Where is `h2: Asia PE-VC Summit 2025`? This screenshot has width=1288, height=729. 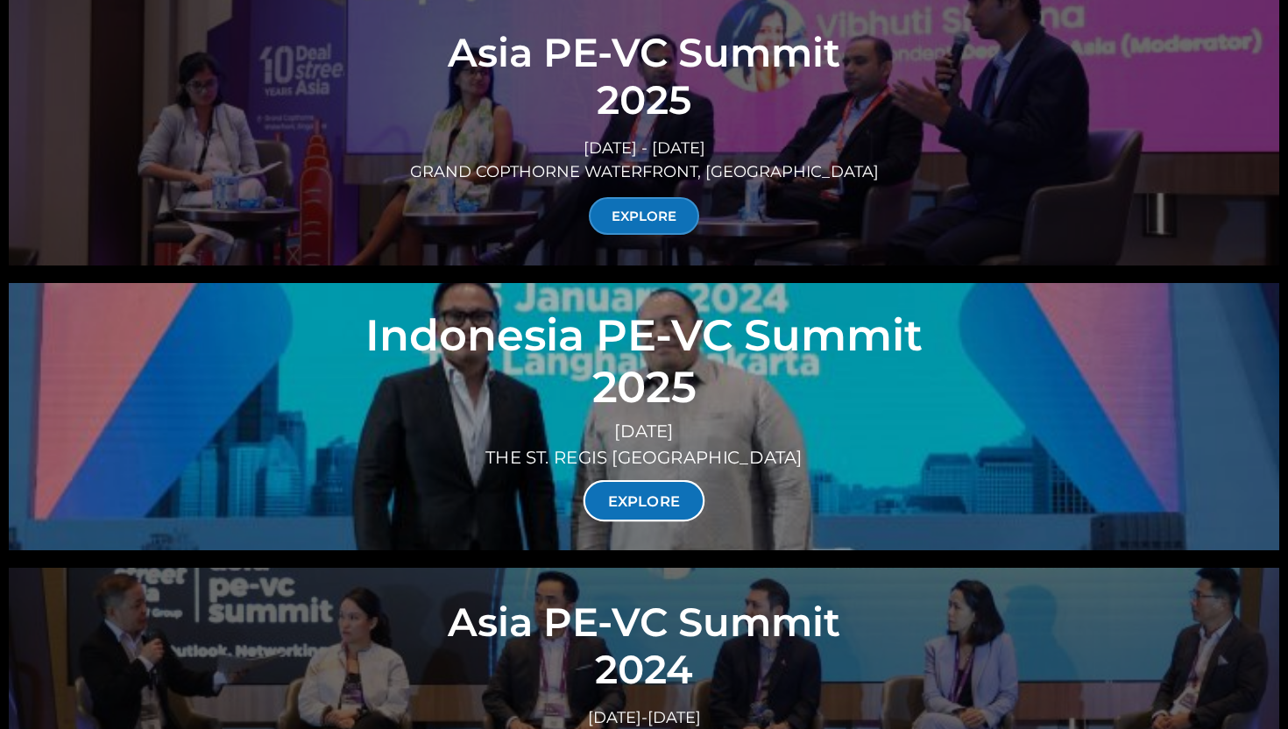 h2: Asia PE-VC Summit 2025 is located at coordinates (644, 76).